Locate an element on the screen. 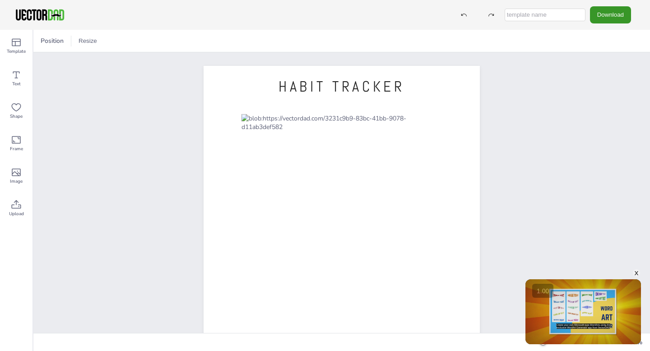 Image resolution: width=650 pixels, height=351 pixels. span: HABIT TRACKER is located at coordinates (342, 87).